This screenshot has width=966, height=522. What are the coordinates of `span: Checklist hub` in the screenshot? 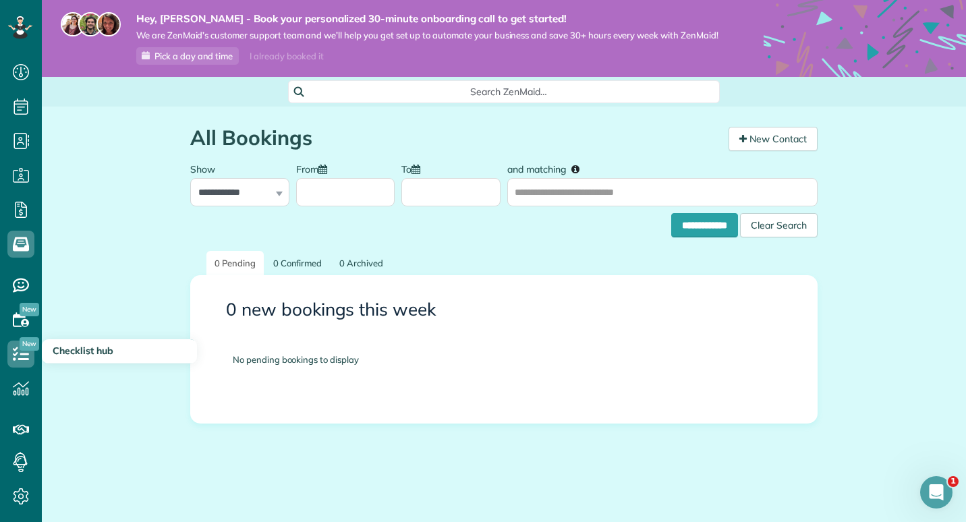 It's located at (83, 351).